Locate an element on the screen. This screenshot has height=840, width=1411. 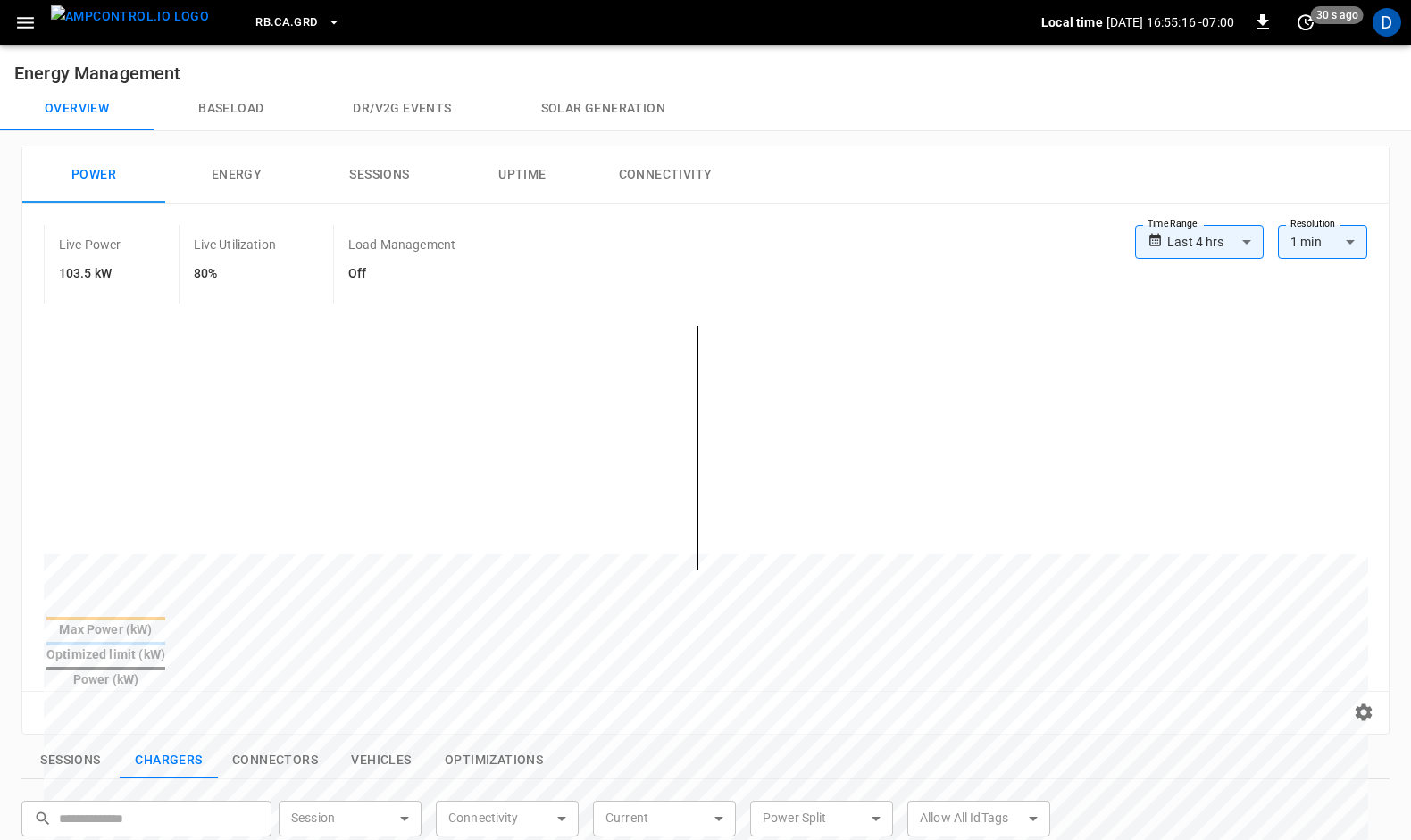
button: Solar generation is located at coordinates (603, 109).